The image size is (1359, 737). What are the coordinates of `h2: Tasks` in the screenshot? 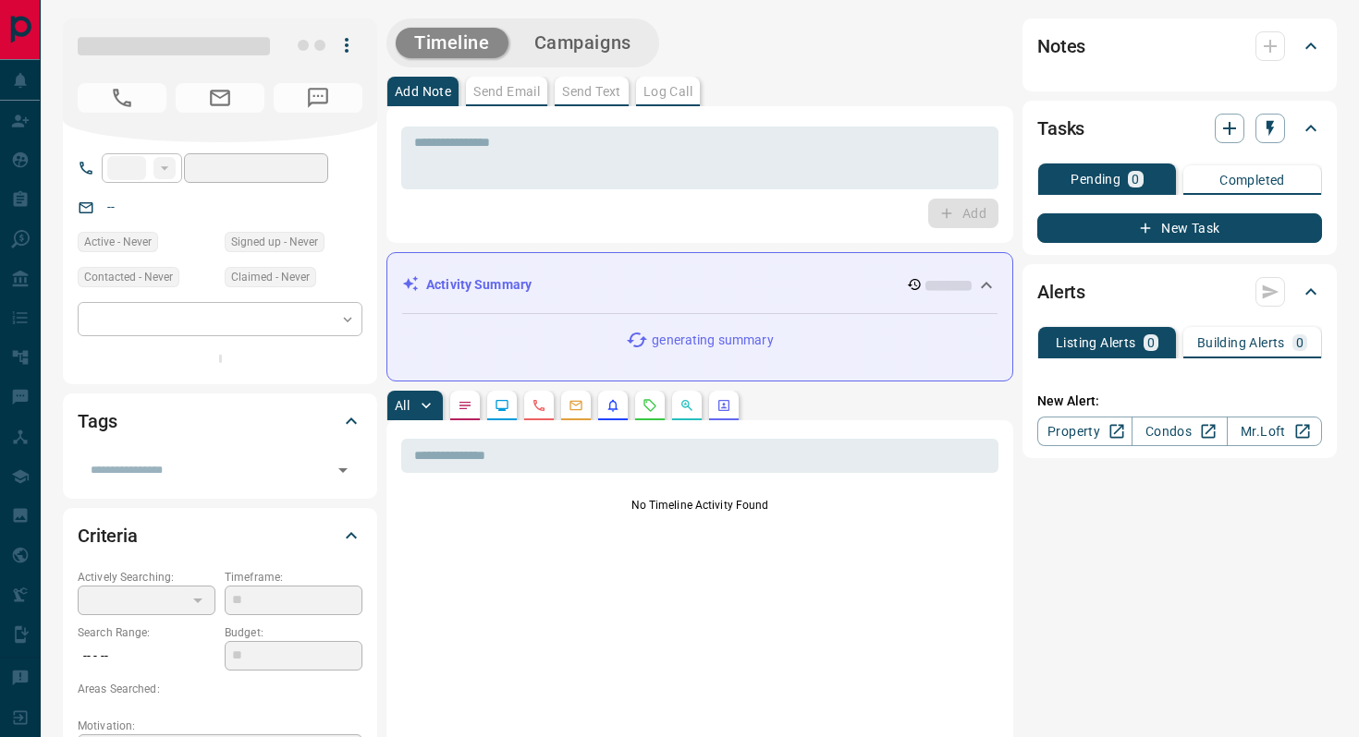 It's located at (1060, 128).